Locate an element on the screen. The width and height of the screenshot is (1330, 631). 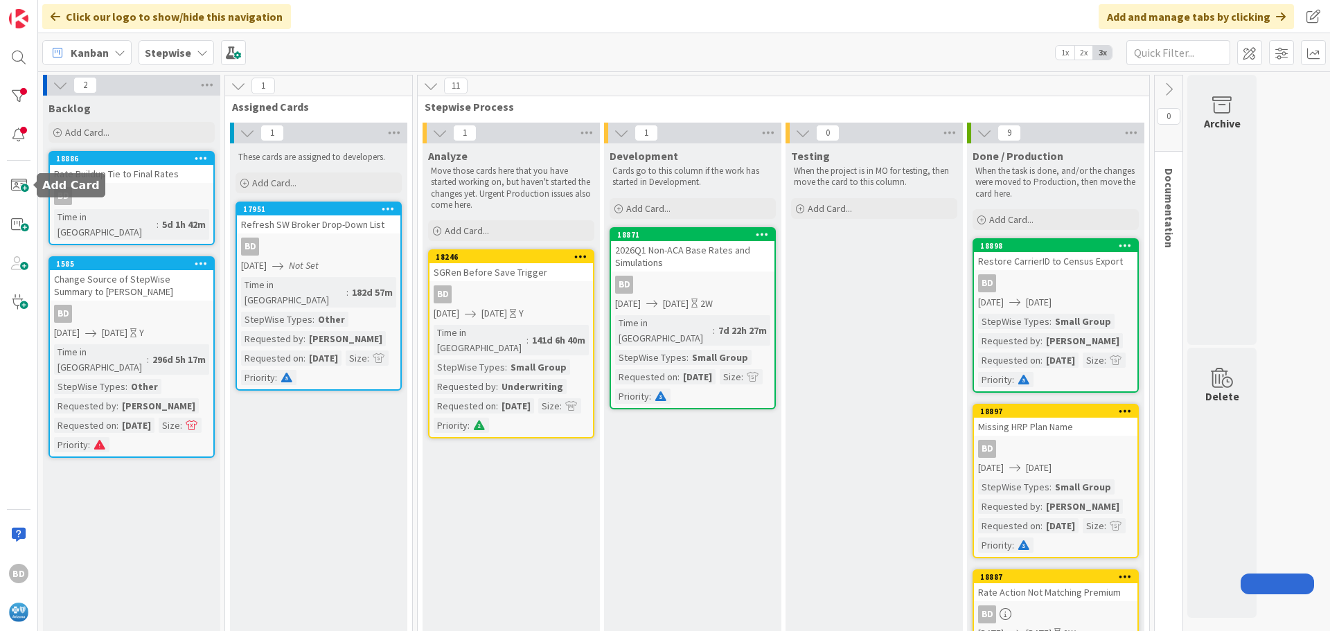
b: Stepwise is located at coordinates (168, 53).